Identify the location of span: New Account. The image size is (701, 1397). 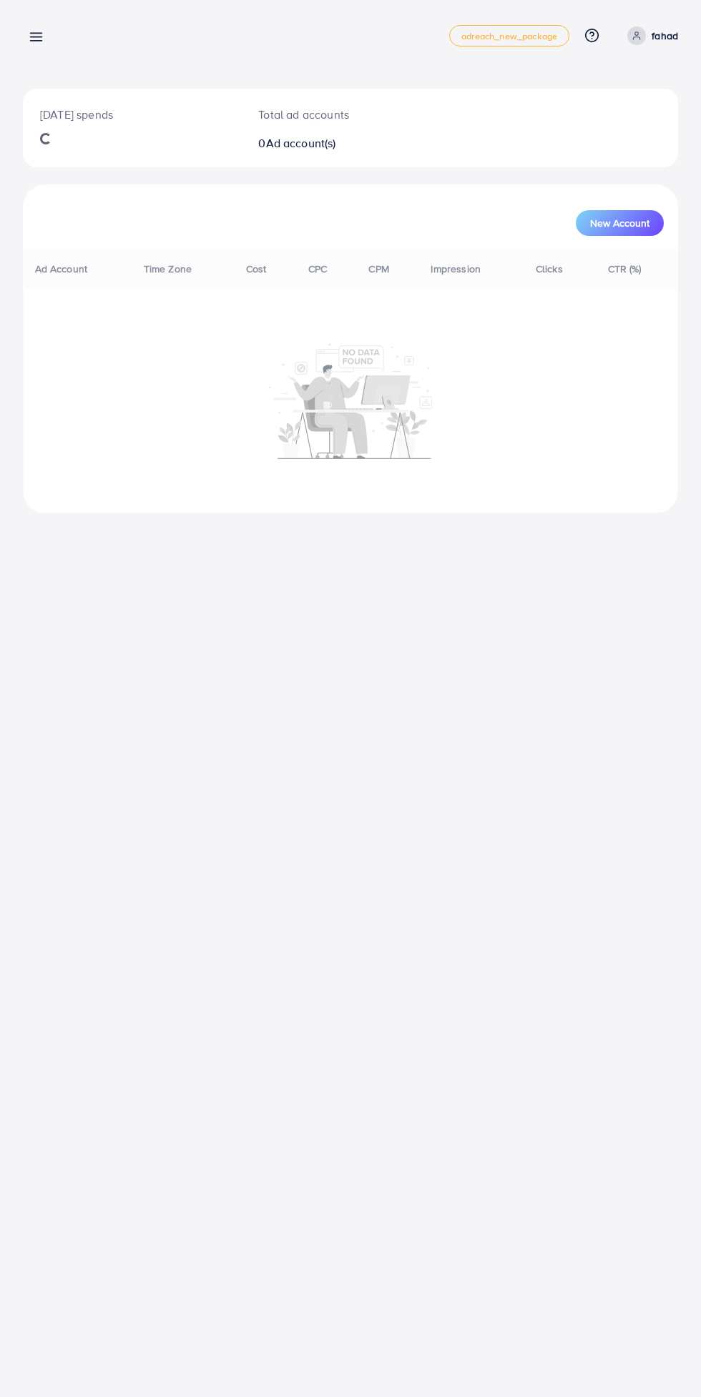
(619, 223).